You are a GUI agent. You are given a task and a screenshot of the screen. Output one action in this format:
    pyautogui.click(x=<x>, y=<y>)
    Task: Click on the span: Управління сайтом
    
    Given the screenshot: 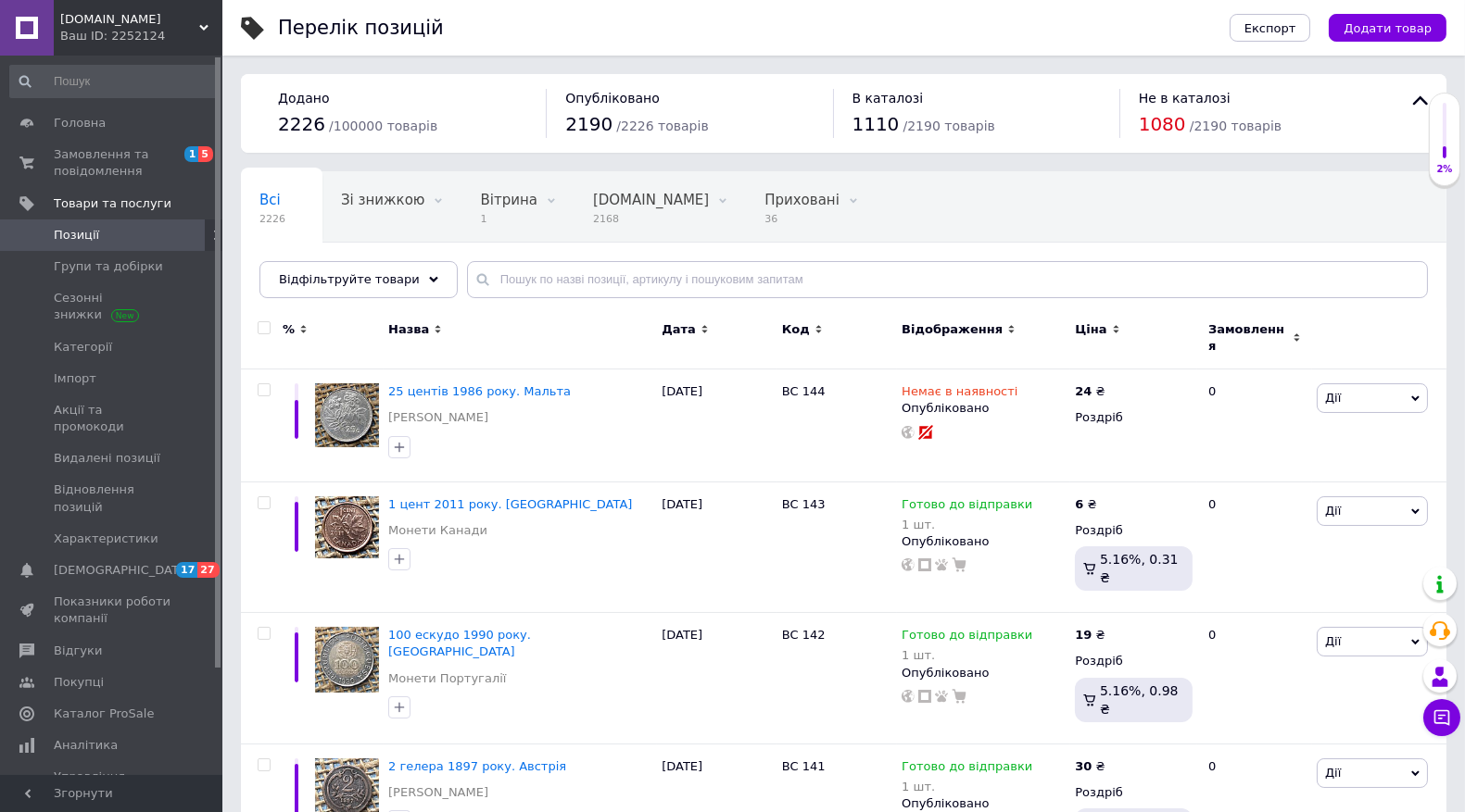 What is the action you would take?
    pyautogui.click(x=112, y=786)
    